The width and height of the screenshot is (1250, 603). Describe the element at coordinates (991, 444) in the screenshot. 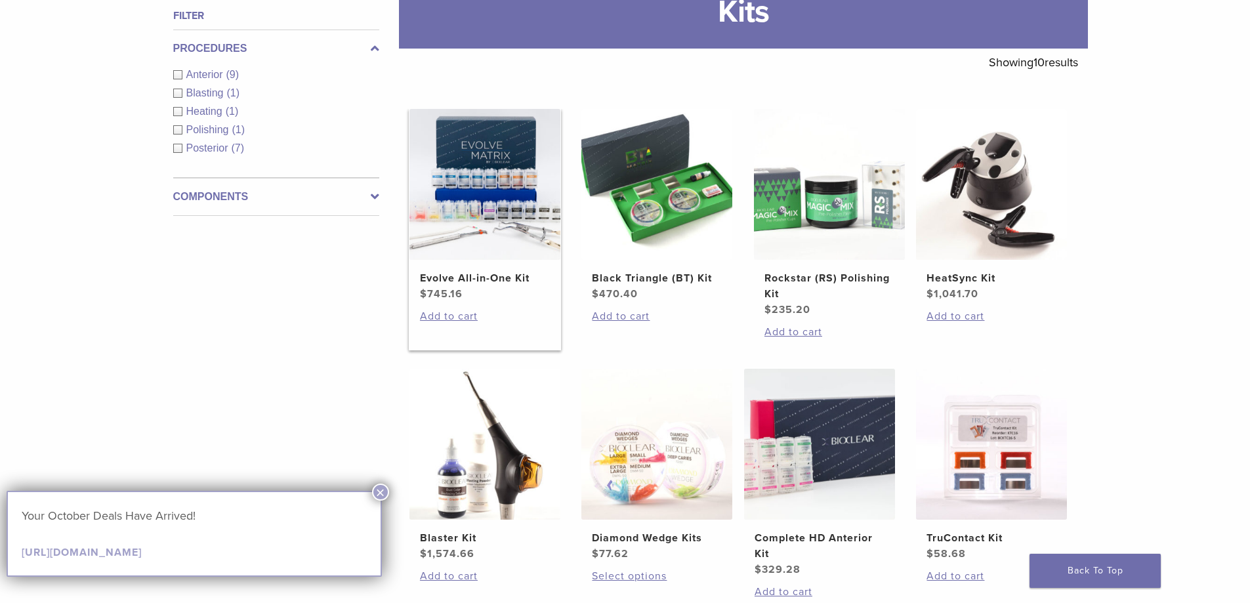

I see `img: TruContact Kit` at that location.